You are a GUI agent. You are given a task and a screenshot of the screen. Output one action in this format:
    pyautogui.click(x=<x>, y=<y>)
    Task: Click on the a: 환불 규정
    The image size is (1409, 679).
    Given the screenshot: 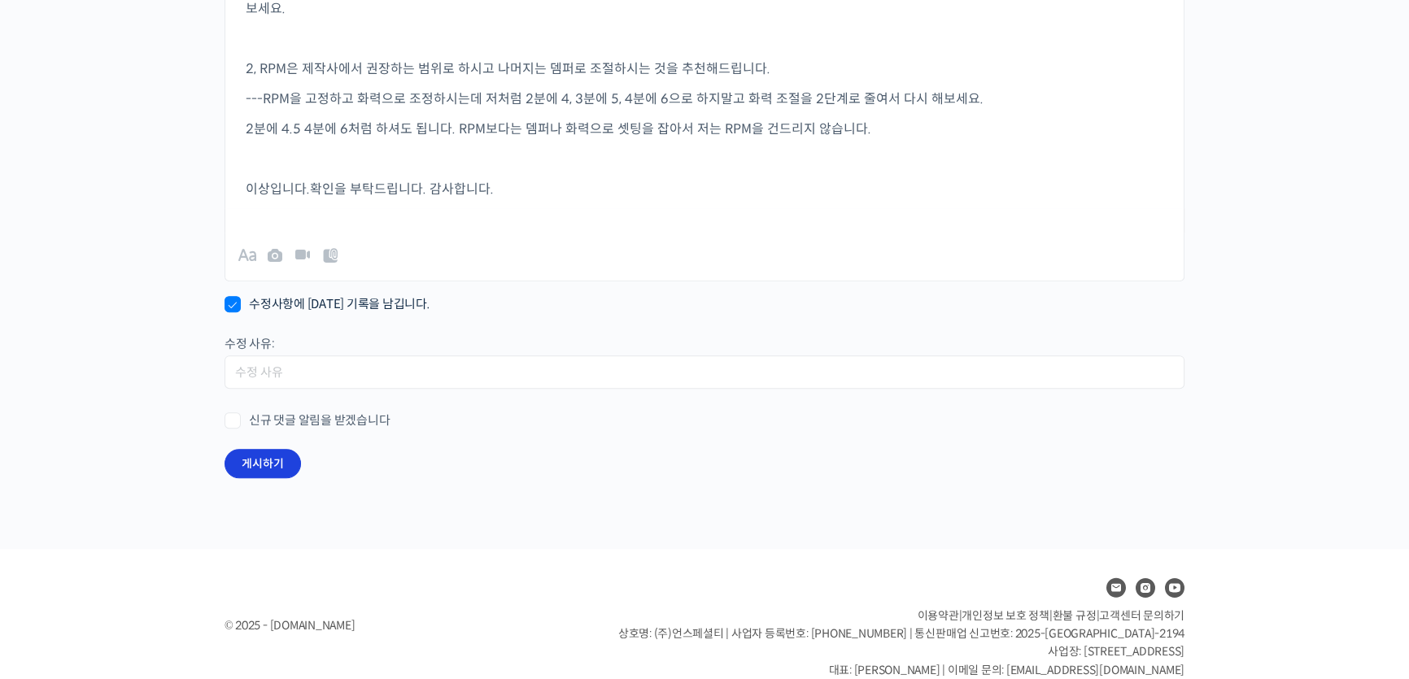 What is the action you would take?
    pyautogui.click(x=1075, y=616)
    